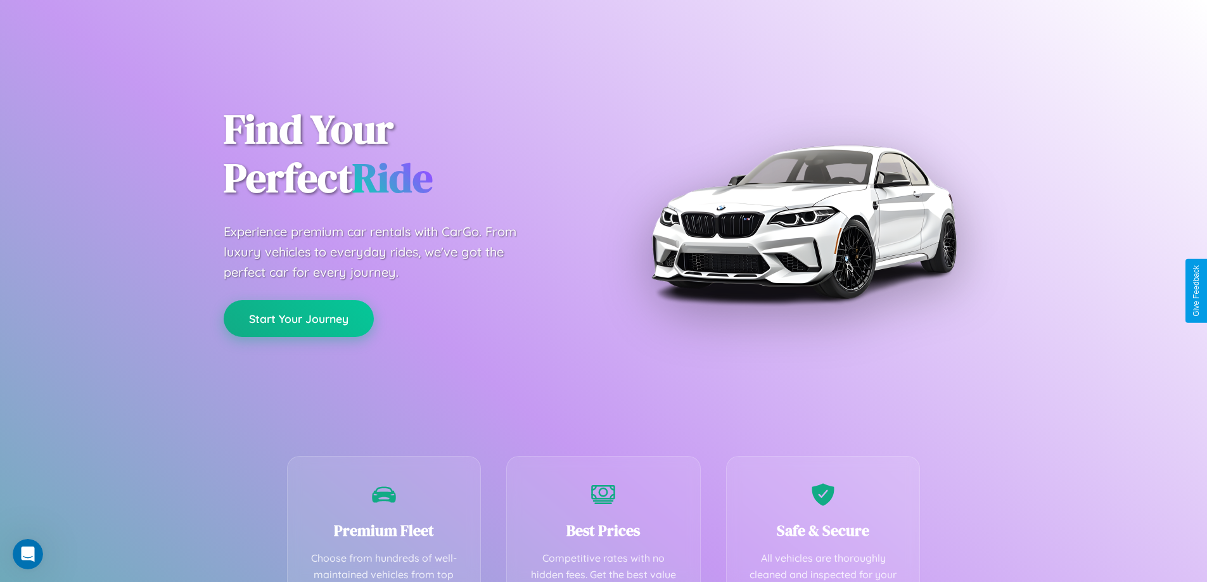 This screenshot has width=1207, height=582. What do you see at coordinates (384, 530) in the screenshot?
I see `h3: Premium Fleet` at bounding box center [384, 530].